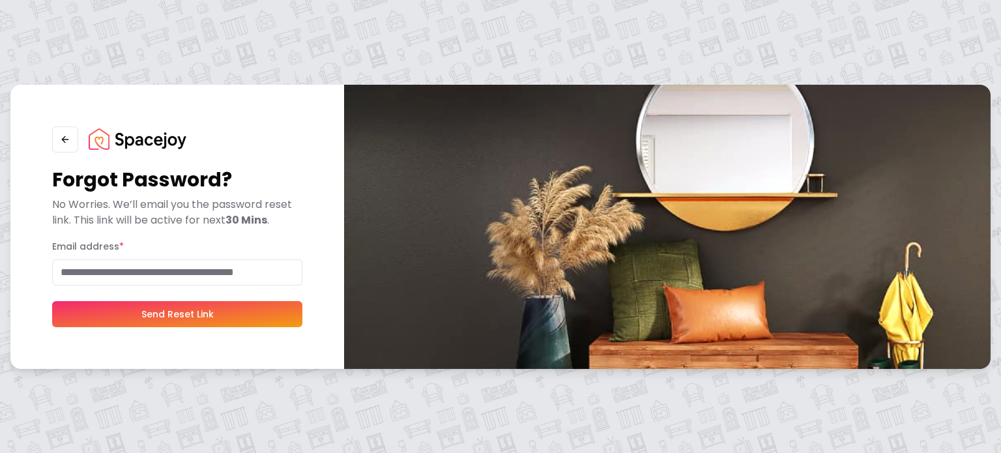 The width and height of the screenshot is (1001, 453). I want to click on h1: Forgot Password?, so click(177, 180).